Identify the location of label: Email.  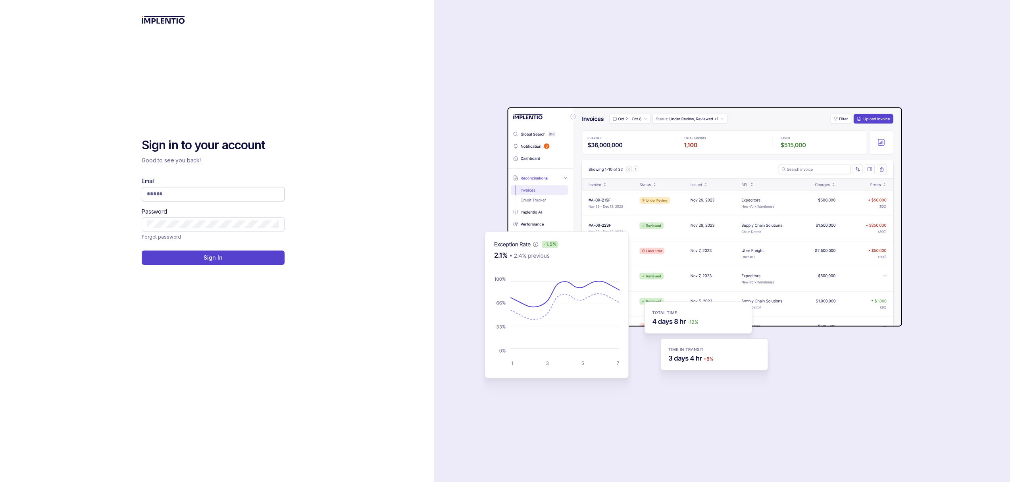
(148, 181).